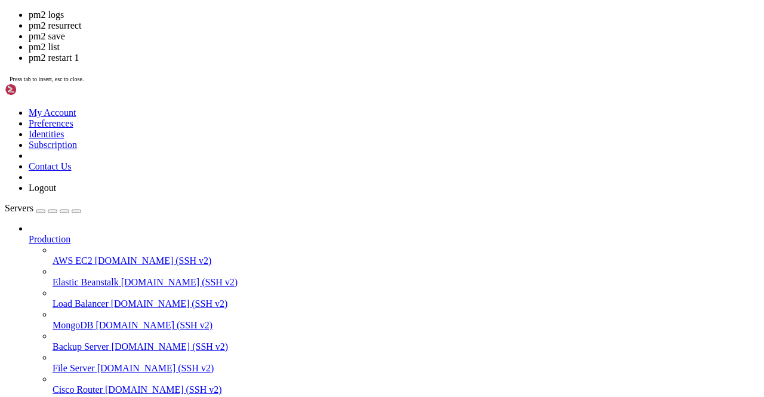 This screenshot has height=397, width=764. Describe the element at coordinates (394, 15) in the screenshot. I see `li: pm2 logs` at that location.